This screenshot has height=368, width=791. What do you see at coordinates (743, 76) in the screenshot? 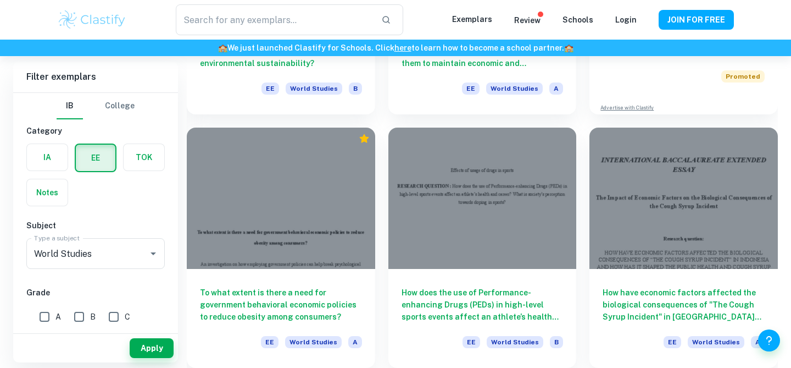
I see `span: Promoted` at bounding box center [743, 76].